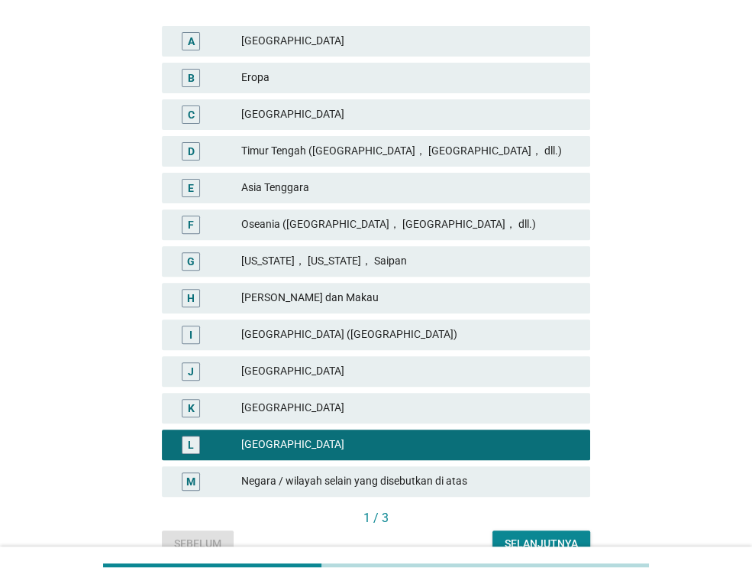 The height and width of the screenshot is (584, 752). I want to click on div: M, so click(191, 480).